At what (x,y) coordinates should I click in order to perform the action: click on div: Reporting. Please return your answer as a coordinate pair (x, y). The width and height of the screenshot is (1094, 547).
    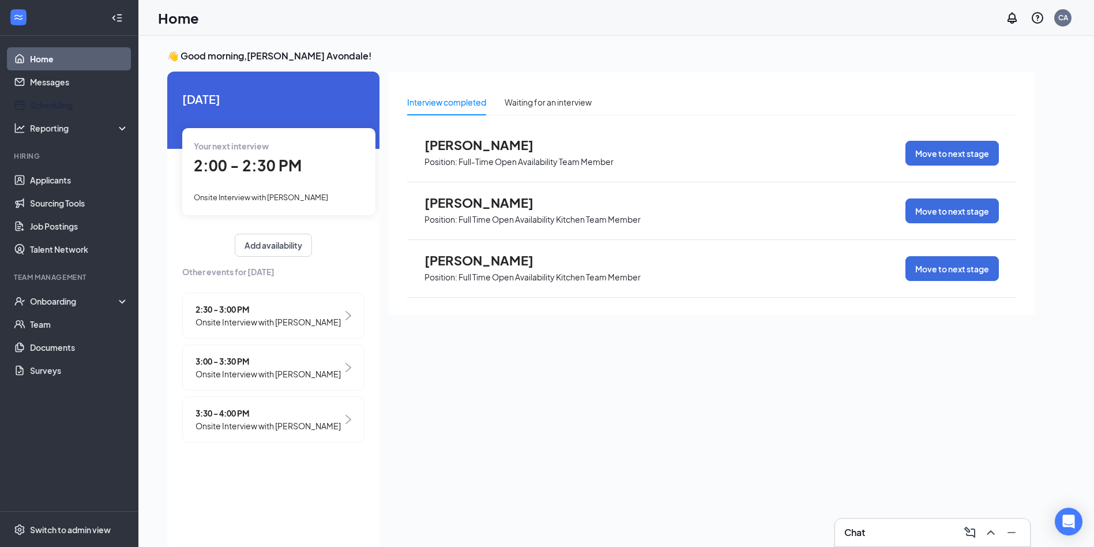
    Looking at the image, I should click on (80, 128).